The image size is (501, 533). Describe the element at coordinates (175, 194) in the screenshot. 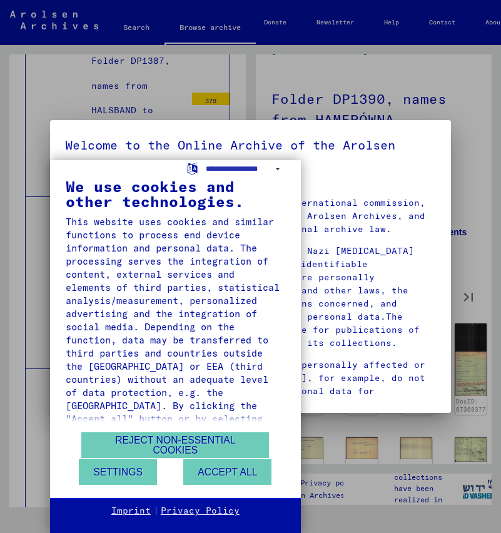

I see `div: We use cookies and other technologies.` at that location.